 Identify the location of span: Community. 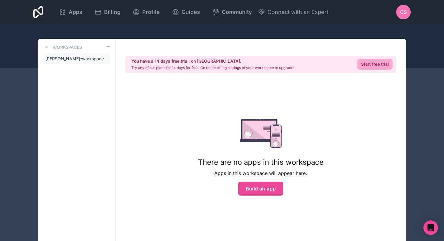
(237, 12).